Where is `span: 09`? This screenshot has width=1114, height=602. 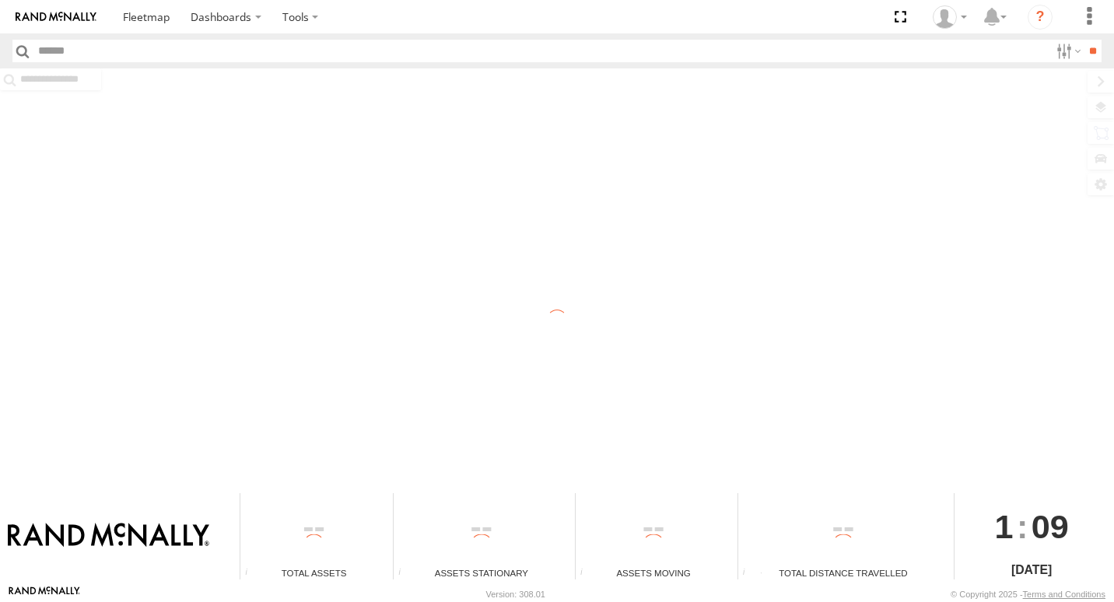 span: 09 is located at coordinates (1050, 527).